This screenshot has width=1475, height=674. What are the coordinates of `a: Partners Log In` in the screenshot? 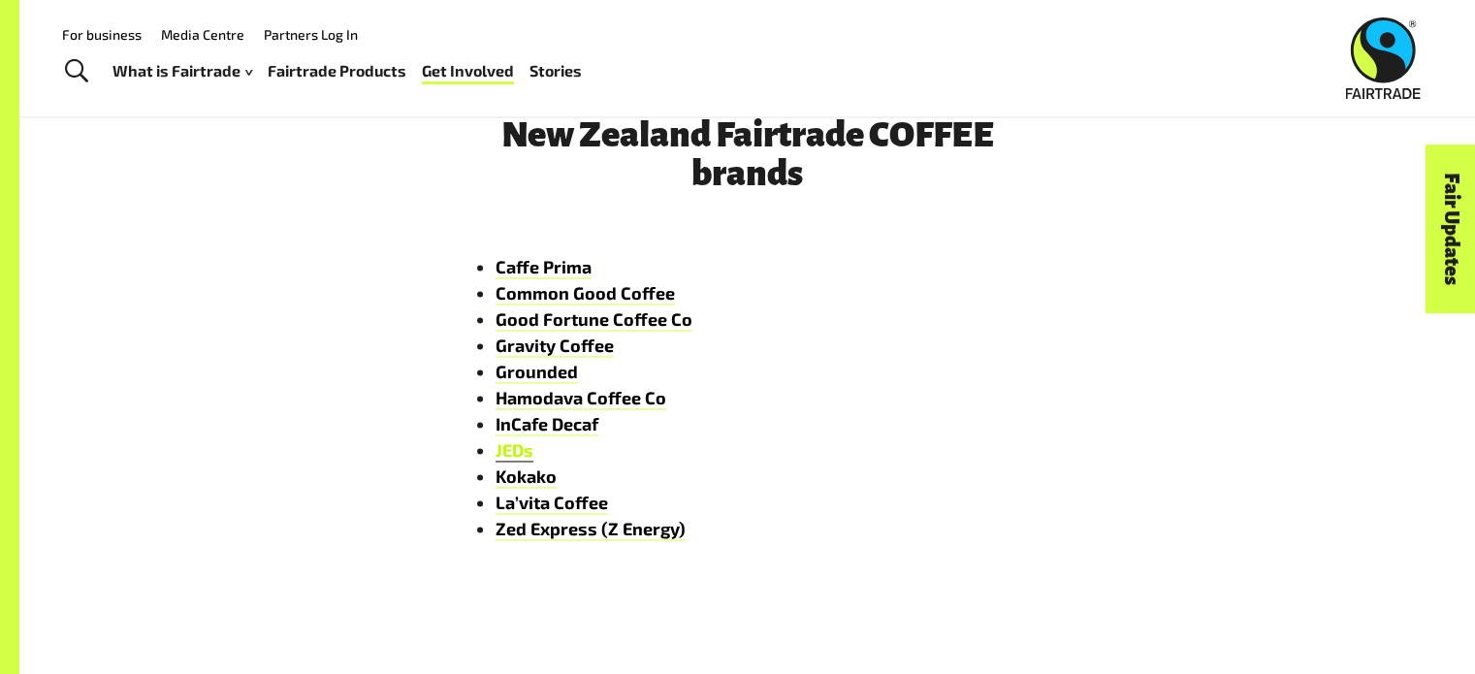 It's located at (310, 34).